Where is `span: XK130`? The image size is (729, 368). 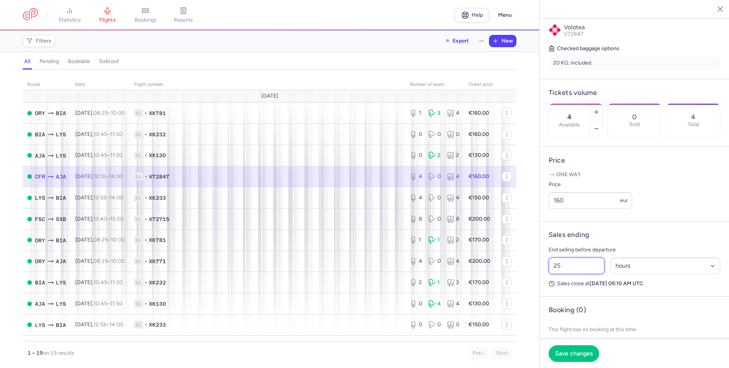 span: XK130 is located at coordinates (157, 155).